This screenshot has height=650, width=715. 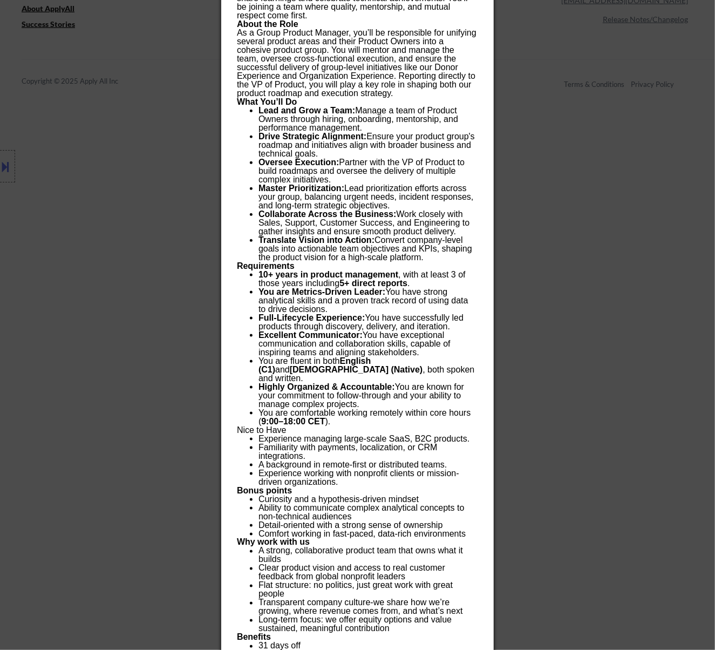 What do you see at coordinates (368, 607) in the screenshot?
I see `li: Transparent company culture-we share how we’re growing, where revenue comes from, and what’s next` at bounding box center [368, 607].